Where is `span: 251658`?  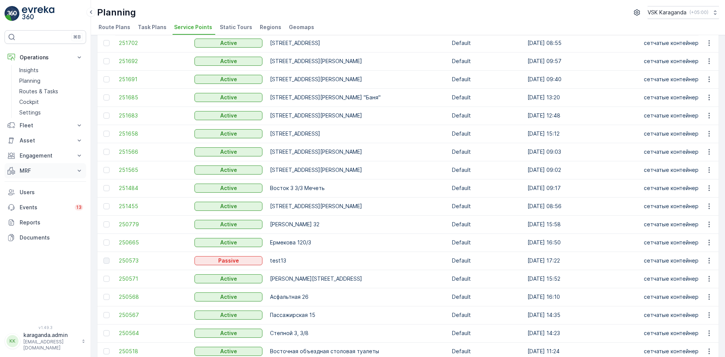 span: 251658 is located at coordinates (153, 134).